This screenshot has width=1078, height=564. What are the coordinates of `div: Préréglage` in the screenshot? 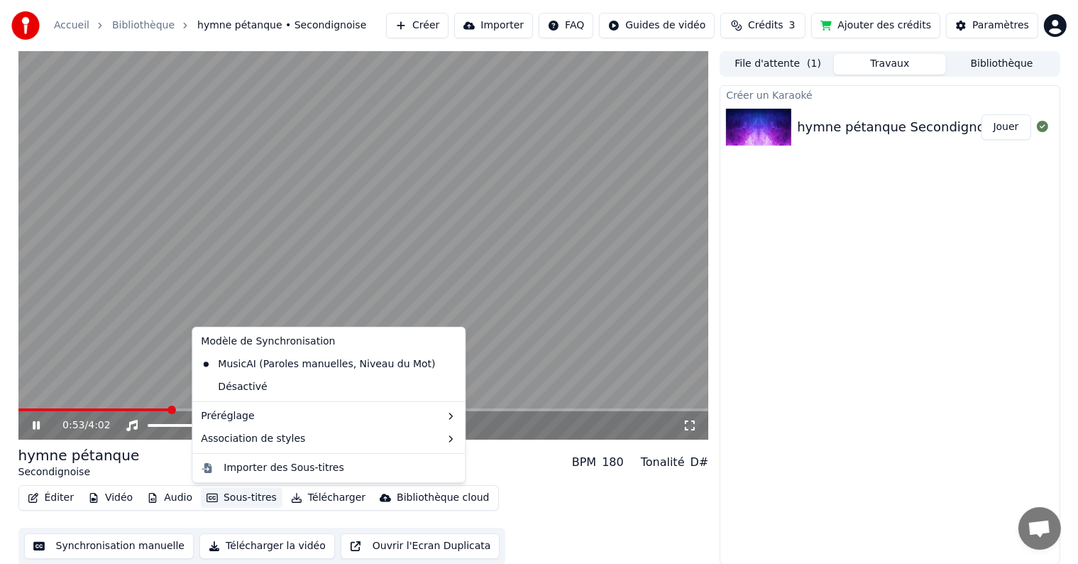 It's located at (329, 416).